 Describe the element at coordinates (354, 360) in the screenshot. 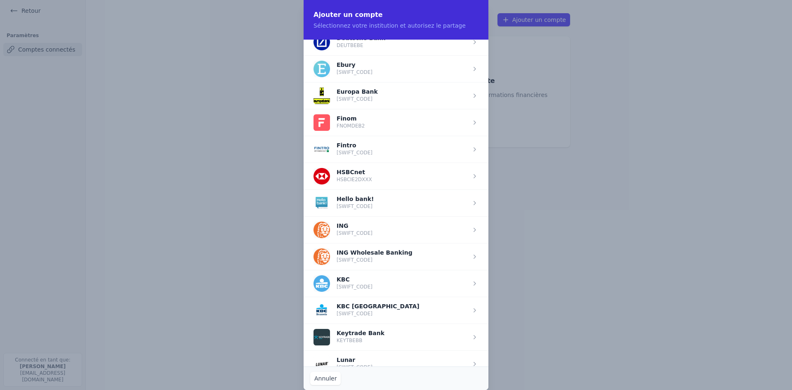

I see `p: Lunar` at that location.